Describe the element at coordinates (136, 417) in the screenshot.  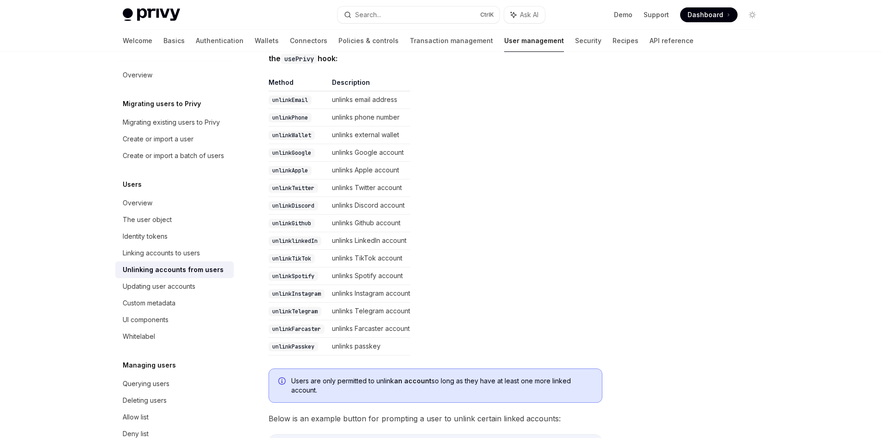
I see `div: Allow list` at that location.